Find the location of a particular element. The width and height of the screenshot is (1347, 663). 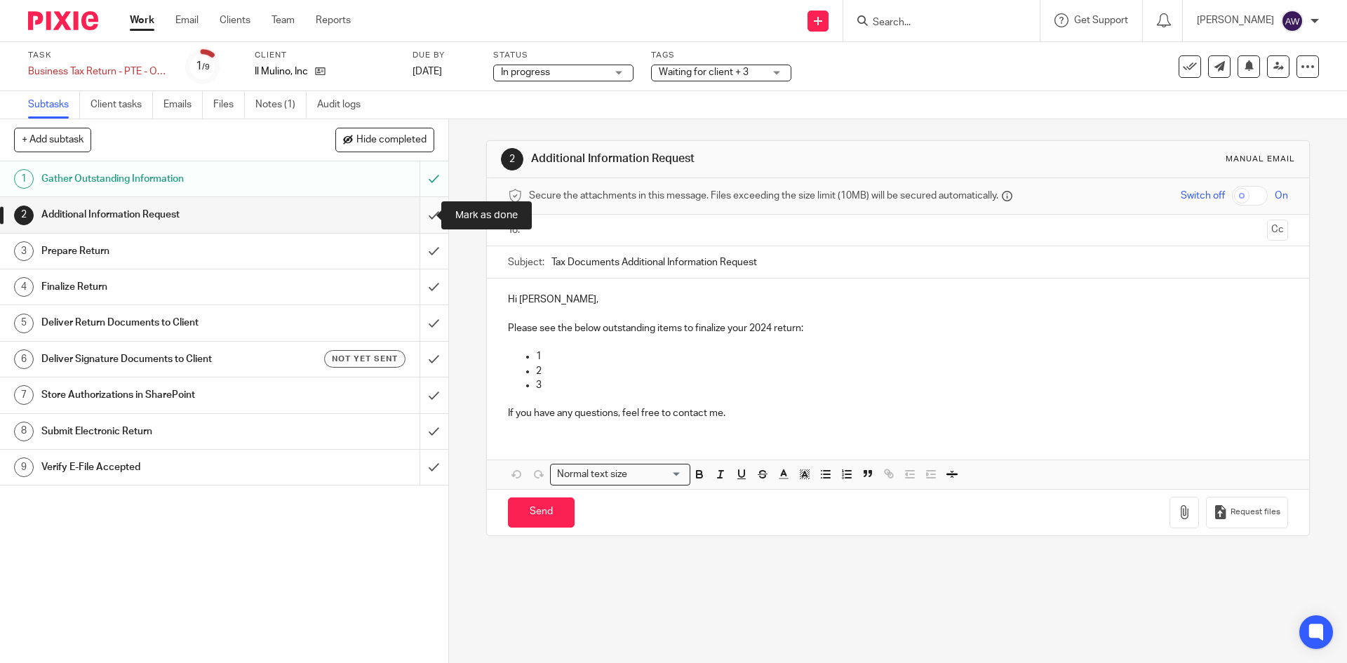

h1: Deliver Signature Documents to Client is located at coordinates (163, 359).